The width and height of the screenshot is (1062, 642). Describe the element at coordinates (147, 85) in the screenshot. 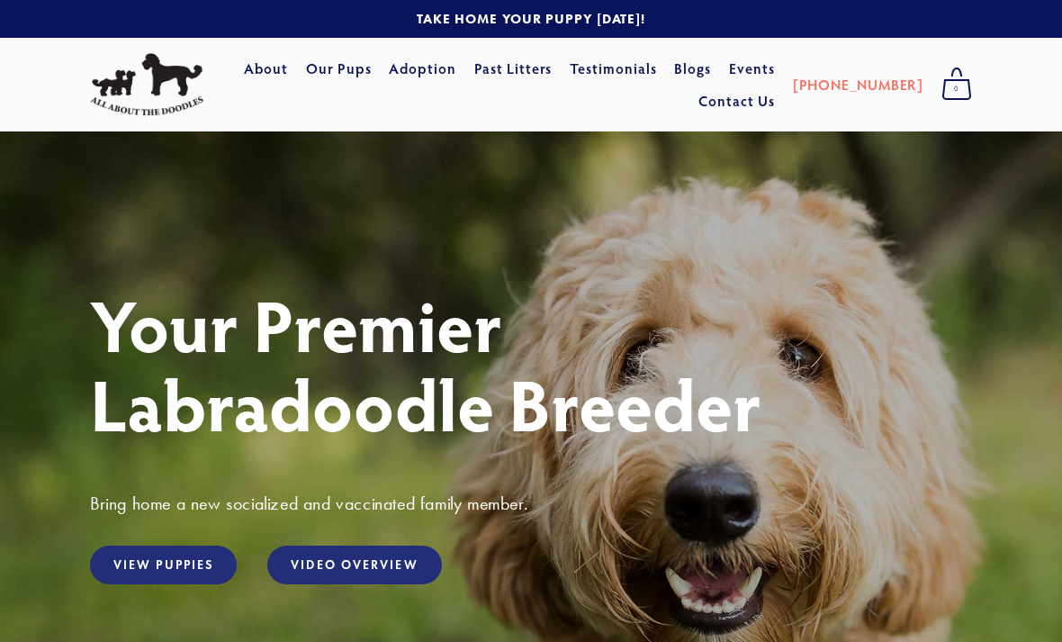

I see `img: All About The Doodles` at that location.